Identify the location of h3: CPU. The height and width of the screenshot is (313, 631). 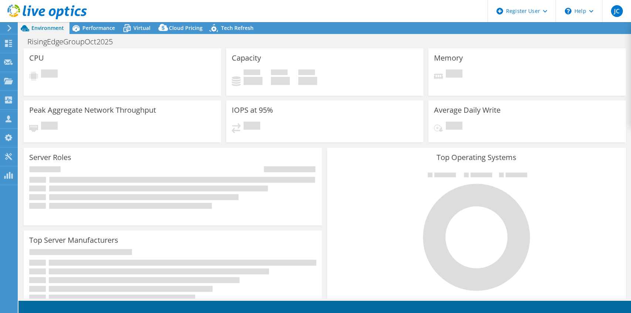
(37, 58).